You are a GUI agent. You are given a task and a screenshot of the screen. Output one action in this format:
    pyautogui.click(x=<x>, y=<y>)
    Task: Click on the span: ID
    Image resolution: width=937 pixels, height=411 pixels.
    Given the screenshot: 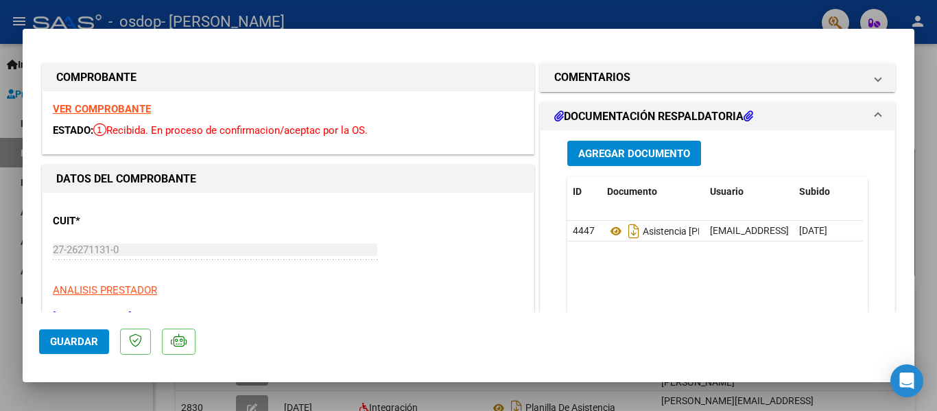 What is the action you would take?
    pyautogui.click(x=577, y=191)
    